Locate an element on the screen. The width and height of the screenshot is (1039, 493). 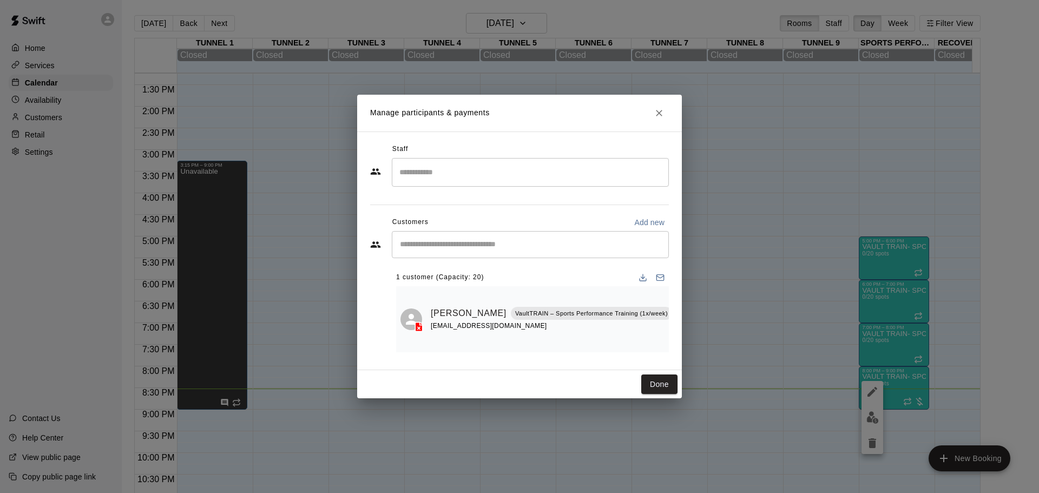
div: Search staff is located at coordinates (531, 172).